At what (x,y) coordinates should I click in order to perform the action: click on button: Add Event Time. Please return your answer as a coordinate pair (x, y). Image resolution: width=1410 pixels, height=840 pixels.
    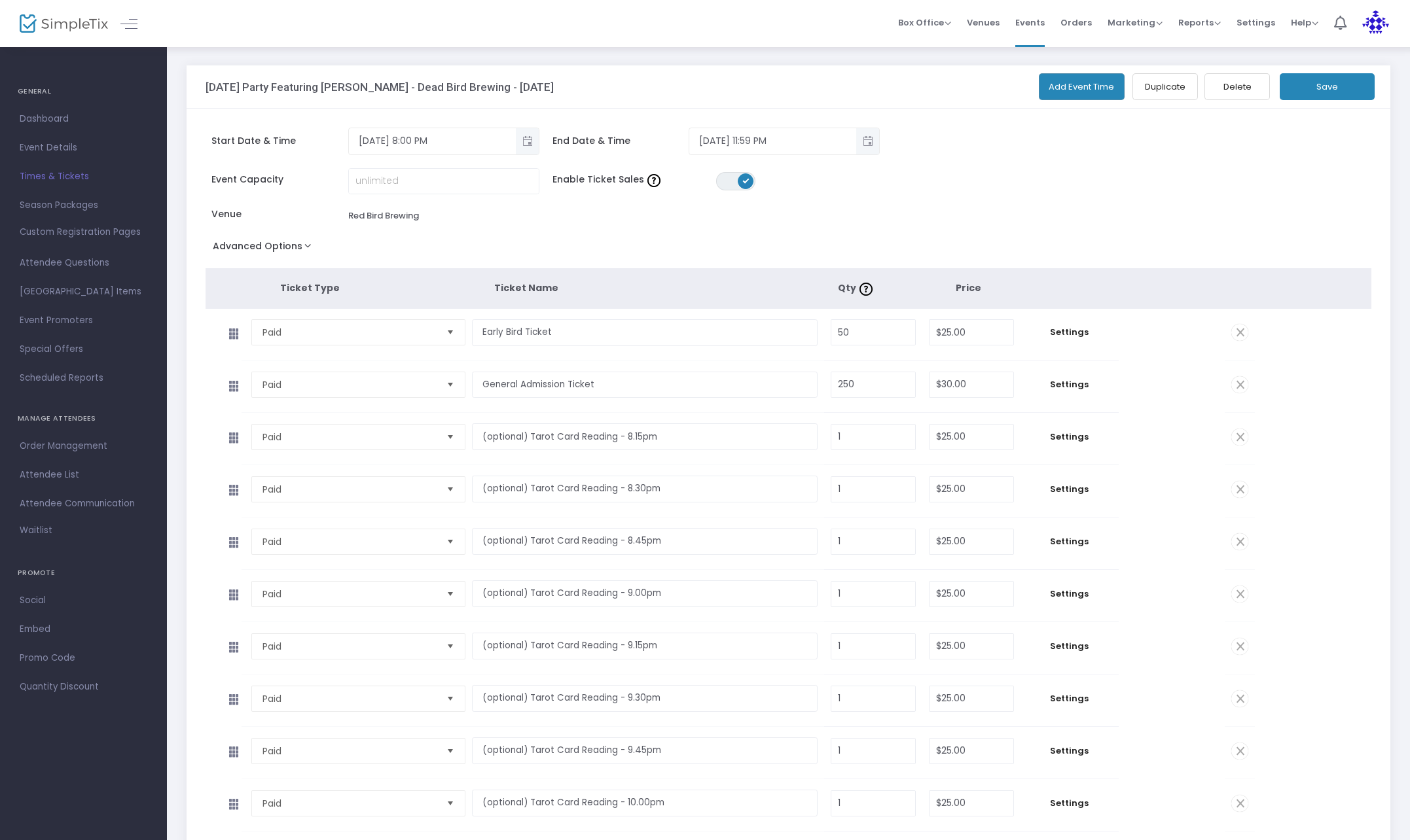
    Looking at the image, I should click on (1082, 86).